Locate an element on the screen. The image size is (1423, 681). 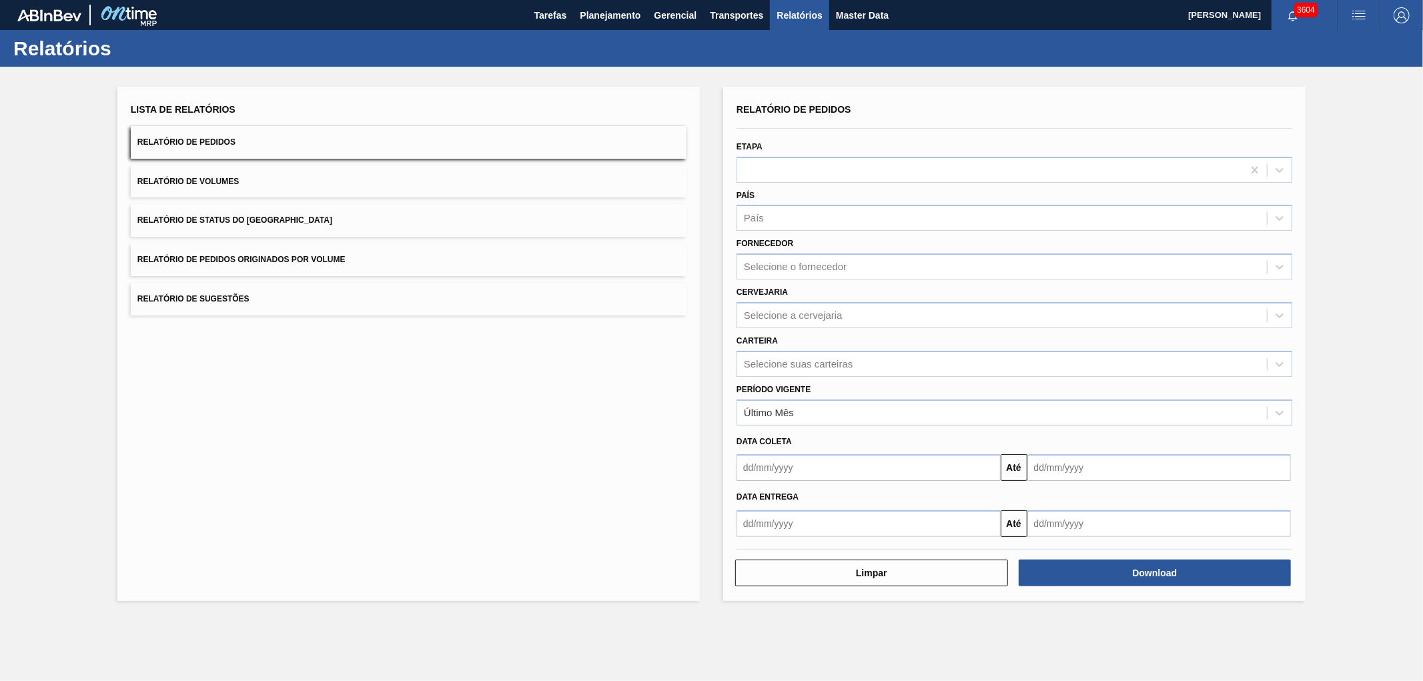
button: Limpar is located at coordinates (871, 573).